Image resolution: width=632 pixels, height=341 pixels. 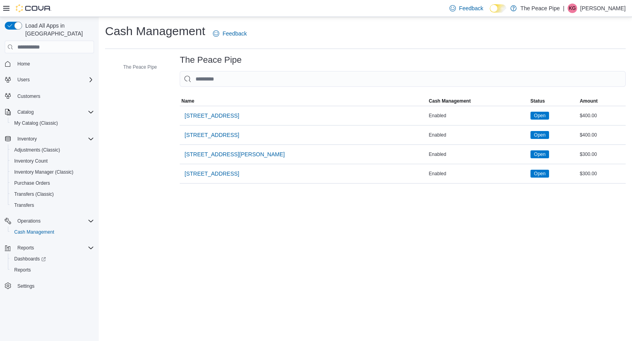 What do you see at coordinates (471, 8) in the screenshot?
I see `span: Feedback` at bounding box center [471, 8].